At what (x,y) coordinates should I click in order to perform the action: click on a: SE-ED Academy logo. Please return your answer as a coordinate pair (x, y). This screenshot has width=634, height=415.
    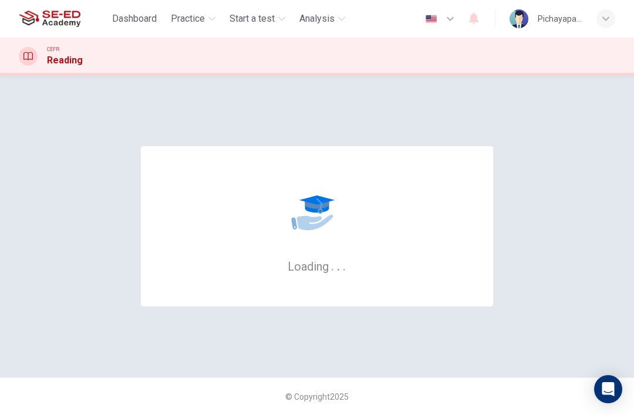
    Looking at the image, I should click on (63, 19).